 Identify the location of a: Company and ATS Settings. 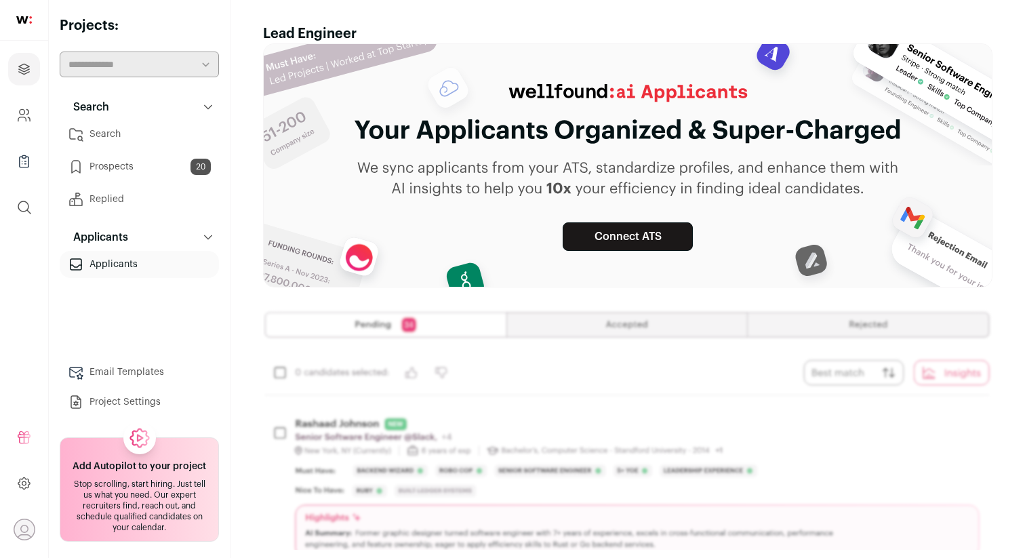
(24, 115).